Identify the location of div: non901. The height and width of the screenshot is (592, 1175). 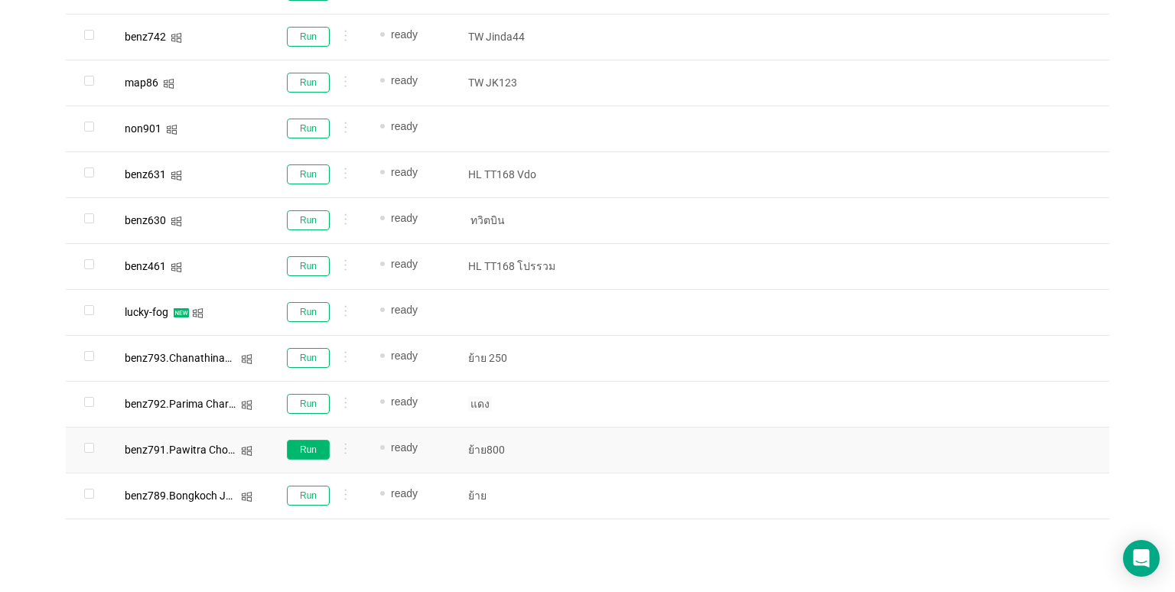
(143, 129).